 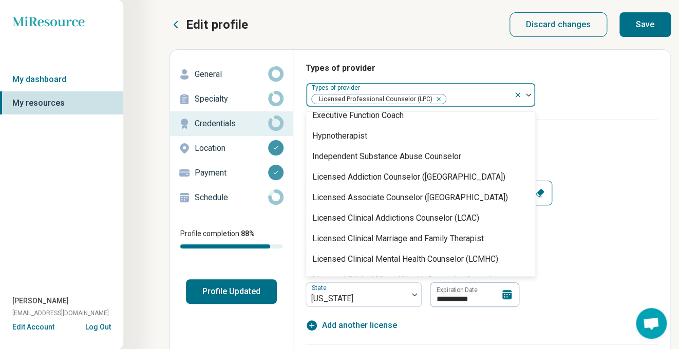 I want to click on p: Edit profile, so click(x=217, y=25).